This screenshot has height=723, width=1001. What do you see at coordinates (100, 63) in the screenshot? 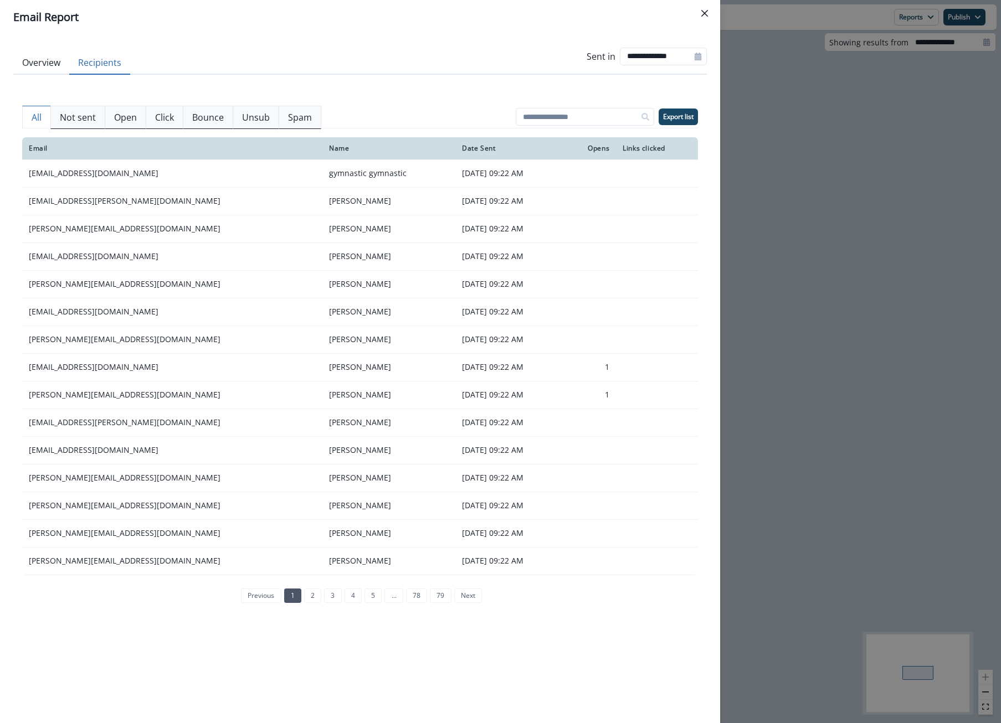
I see `button: Recipients` at bounding box center [100, 63].